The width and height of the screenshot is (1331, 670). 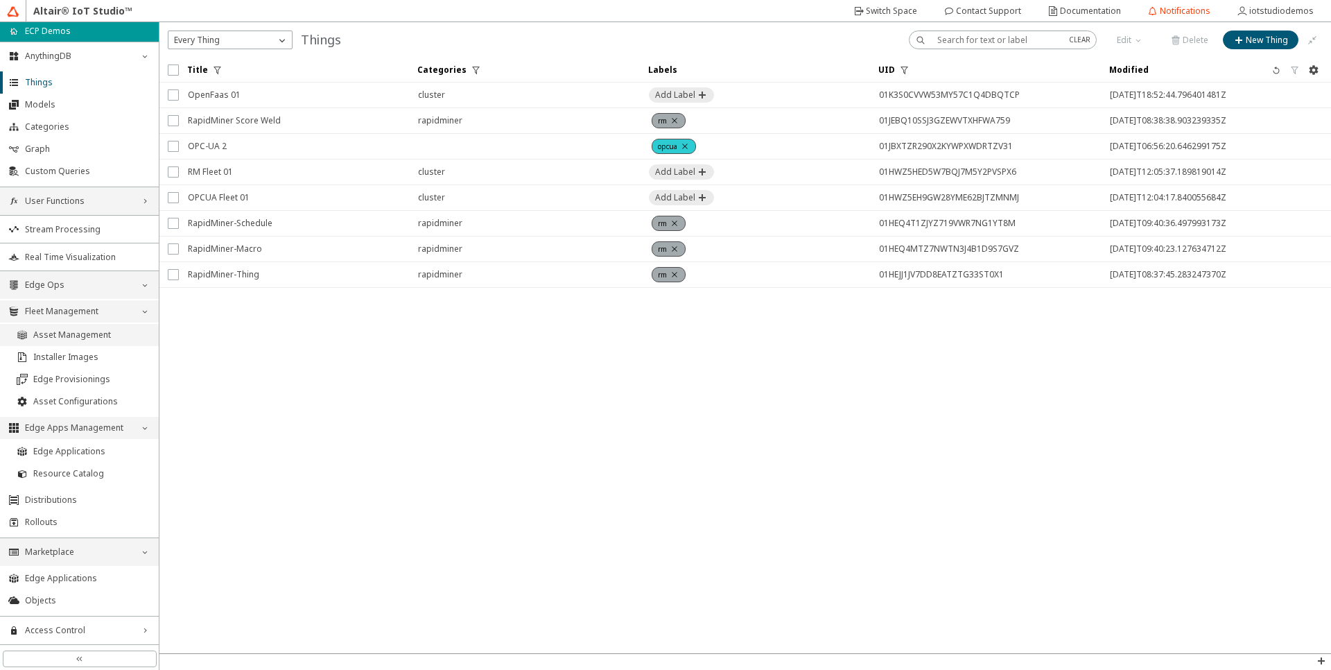 I want to click on span: Things, so click(x=87, y=83).